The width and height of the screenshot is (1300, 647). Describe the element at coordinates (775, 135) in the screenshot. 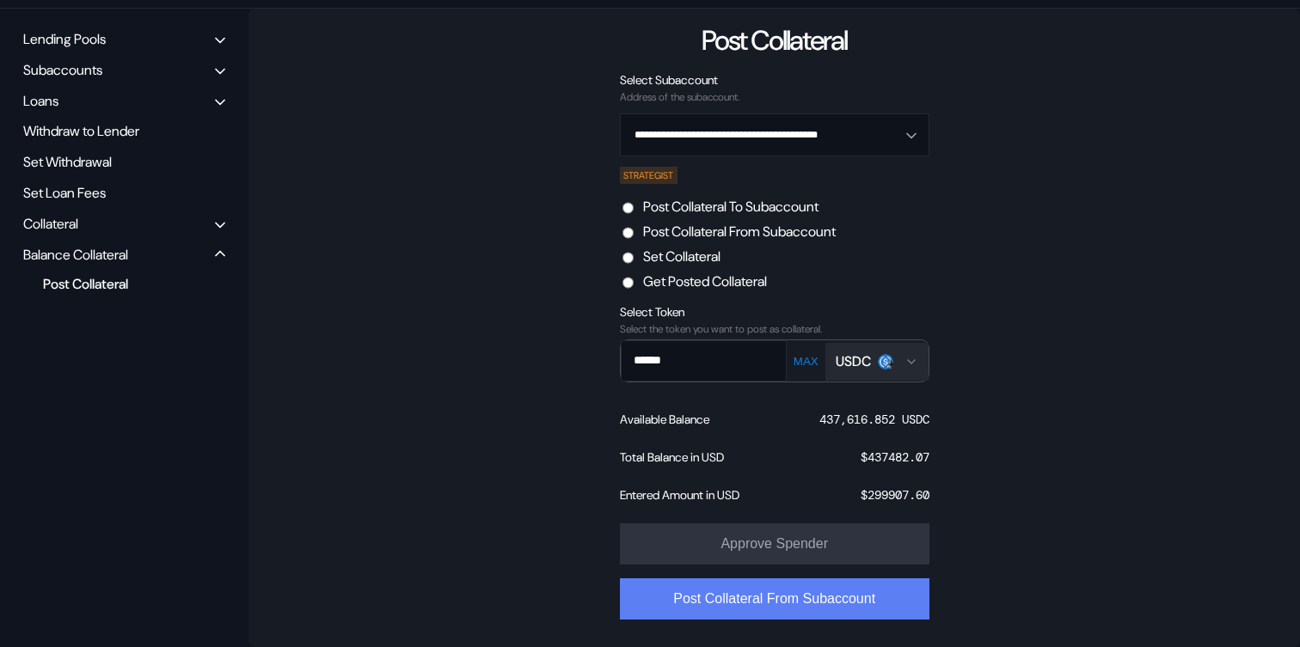

I see `button: Open menu` at that location.